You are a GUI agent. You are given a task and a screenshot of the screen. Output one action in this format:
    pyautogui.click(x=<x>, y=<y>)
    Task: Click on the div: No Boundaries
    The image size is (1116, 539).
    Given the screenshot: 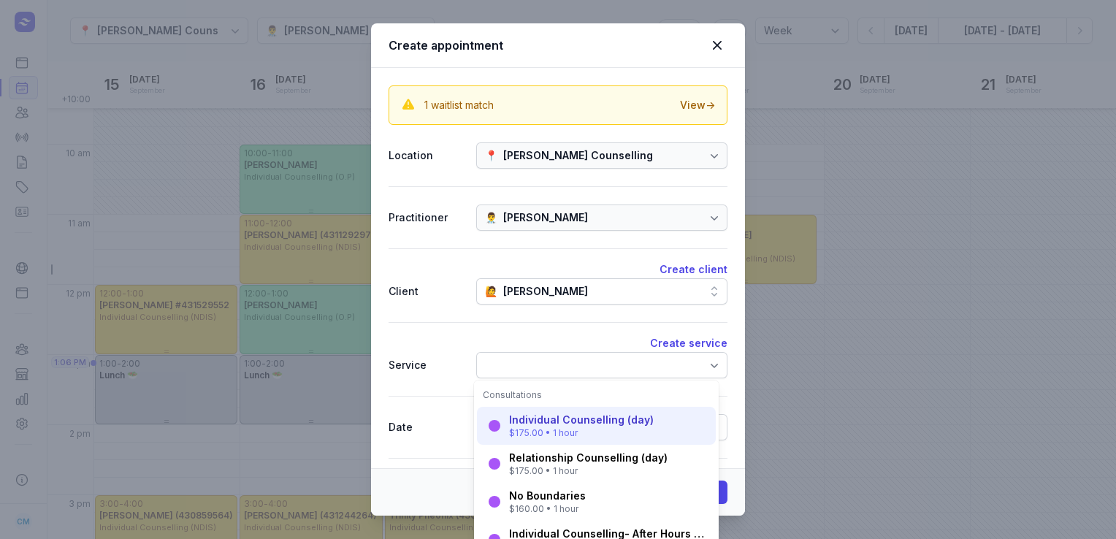 What is the action you would take?
    pyautogui.click(x=547, y=496)
    